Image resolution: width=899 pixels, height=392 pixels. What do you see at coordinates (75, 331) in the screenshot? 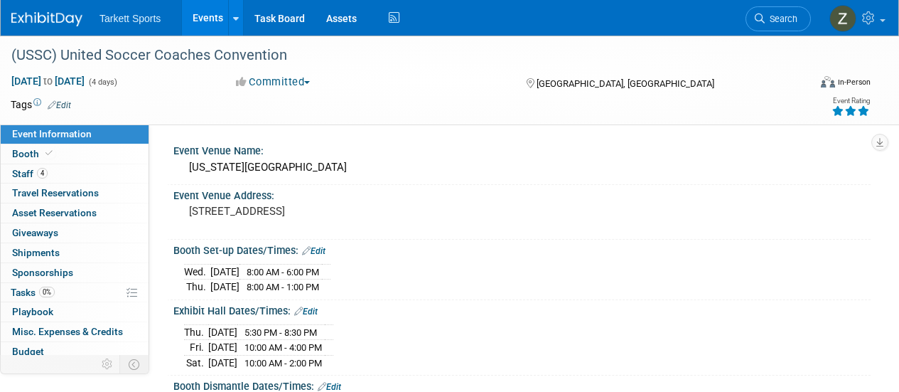
I see `a: Misc. Expenses & Credits` at bounding box center [75, 331].